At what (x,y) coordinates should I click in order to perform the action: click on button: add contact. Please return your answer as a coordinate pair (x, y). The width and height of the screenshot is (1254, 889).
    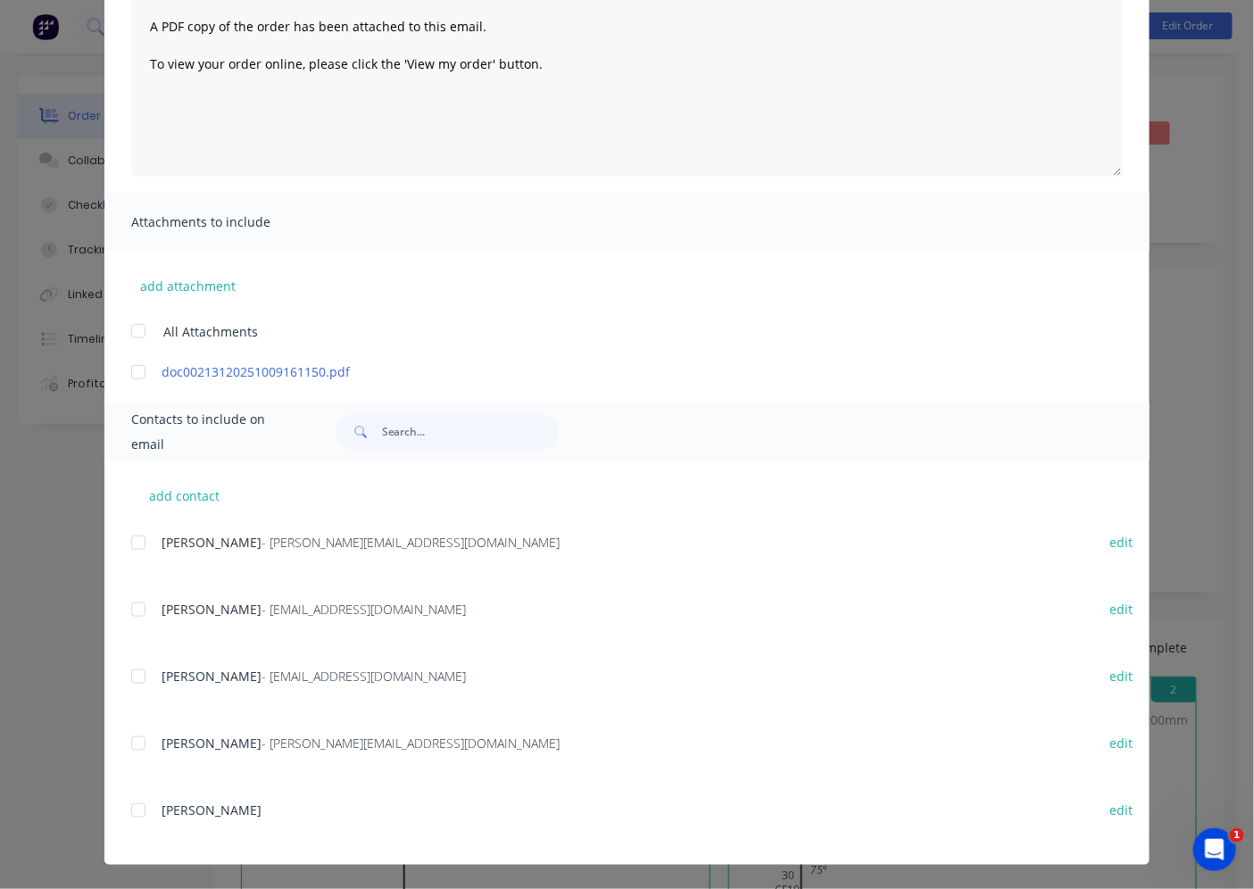
    Looking at the image, I should click on (185, 495).